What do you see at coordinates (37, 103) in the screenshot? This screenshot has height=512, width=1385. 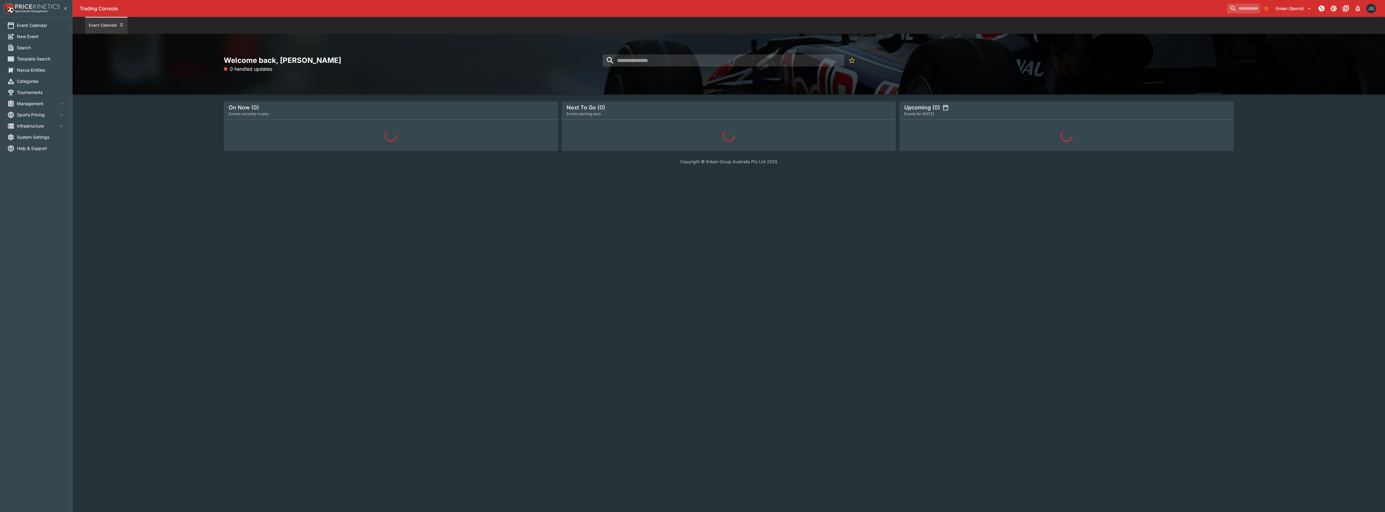 I see `span: Management` at bounding box center [37, 103].